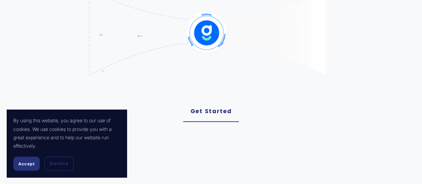 The image size is (422, 184). Describe the element at coordinates (67, 143) in the screenshot. I see `section: Cookie banner` at that location.